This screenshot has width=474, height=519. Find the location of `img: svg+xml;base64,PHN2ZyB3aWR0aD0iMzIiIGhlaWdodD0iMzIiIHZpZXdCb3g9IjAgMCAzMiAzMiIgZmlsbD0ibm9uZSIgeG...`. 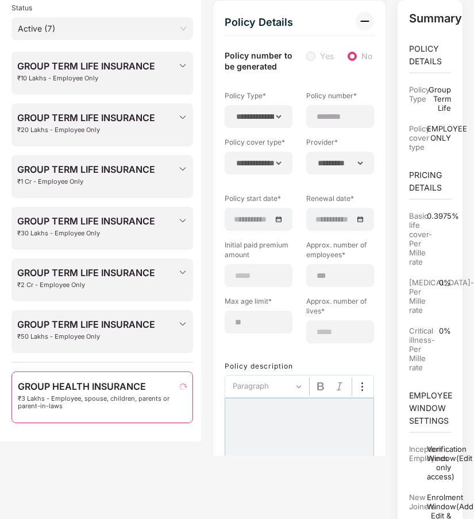

img: svg+xml;base64,PHN2ZyB3aWR0aD0iMzIiIGhlaWdodD0iMzIiIHZpZXdCb3g9IjAgMCAzMiAzMiIgZmlsbD0ibm9uZSIgeG... is located at coordinates (365, 21).